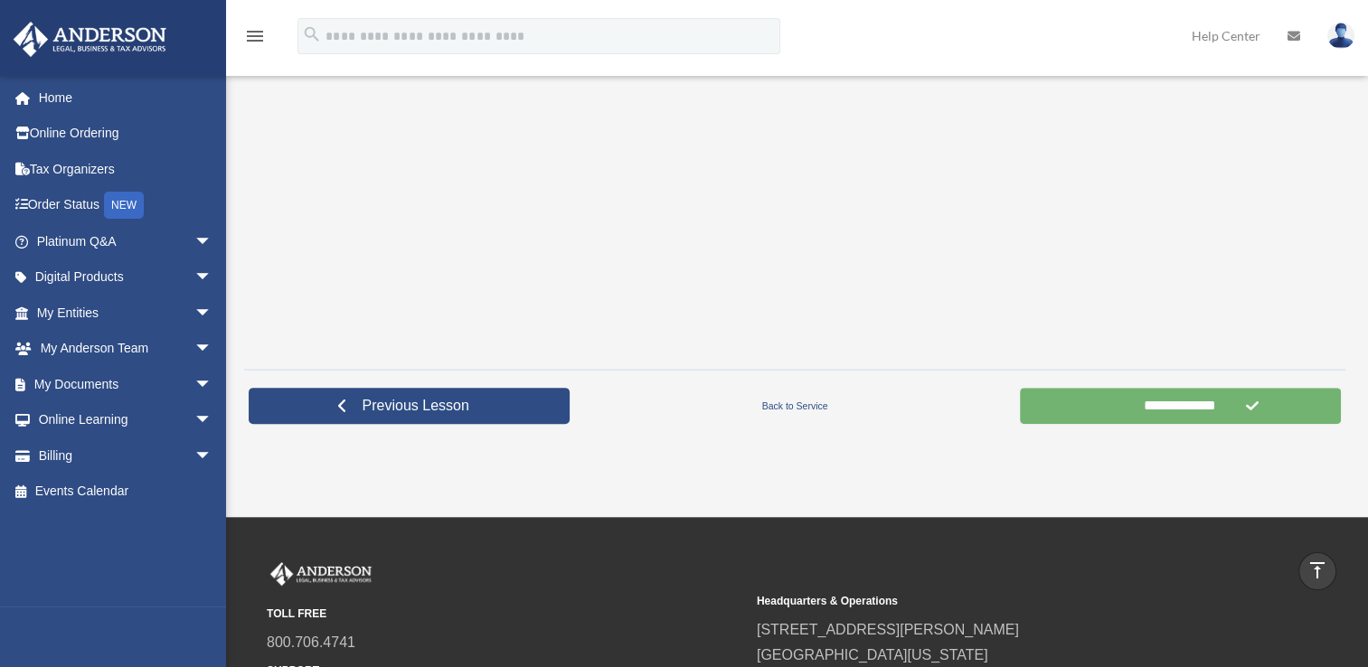  Describe the element at coordinates (794, 406) in the screenshot. I see `a: Back to Service` at that location.